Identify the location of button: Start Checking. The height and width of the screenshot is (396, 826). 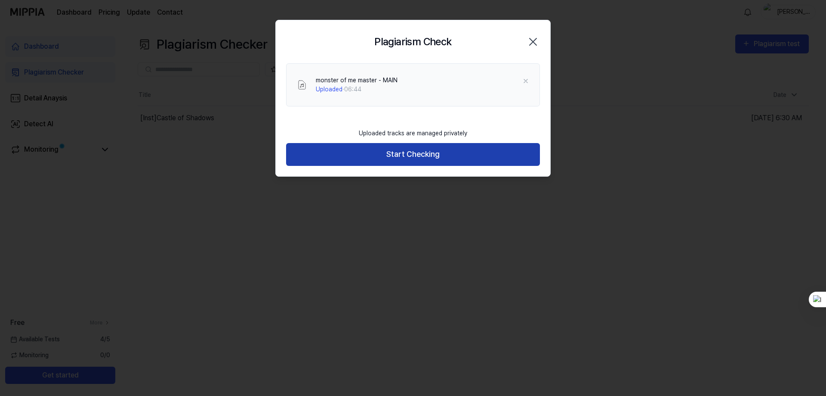
(413, 154).